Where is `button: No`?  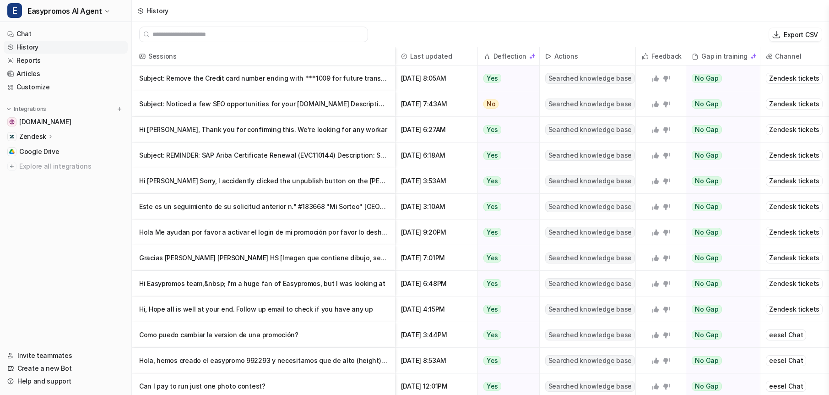
button: No is located at coordinates (506, 104).